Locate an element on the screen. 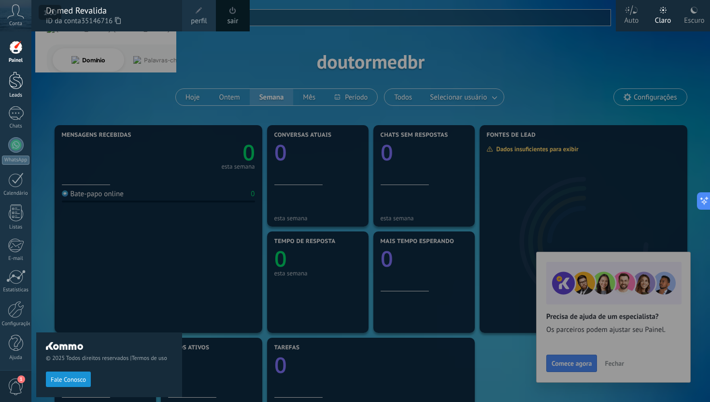  span: Conta is located at coordinates (15, 24).